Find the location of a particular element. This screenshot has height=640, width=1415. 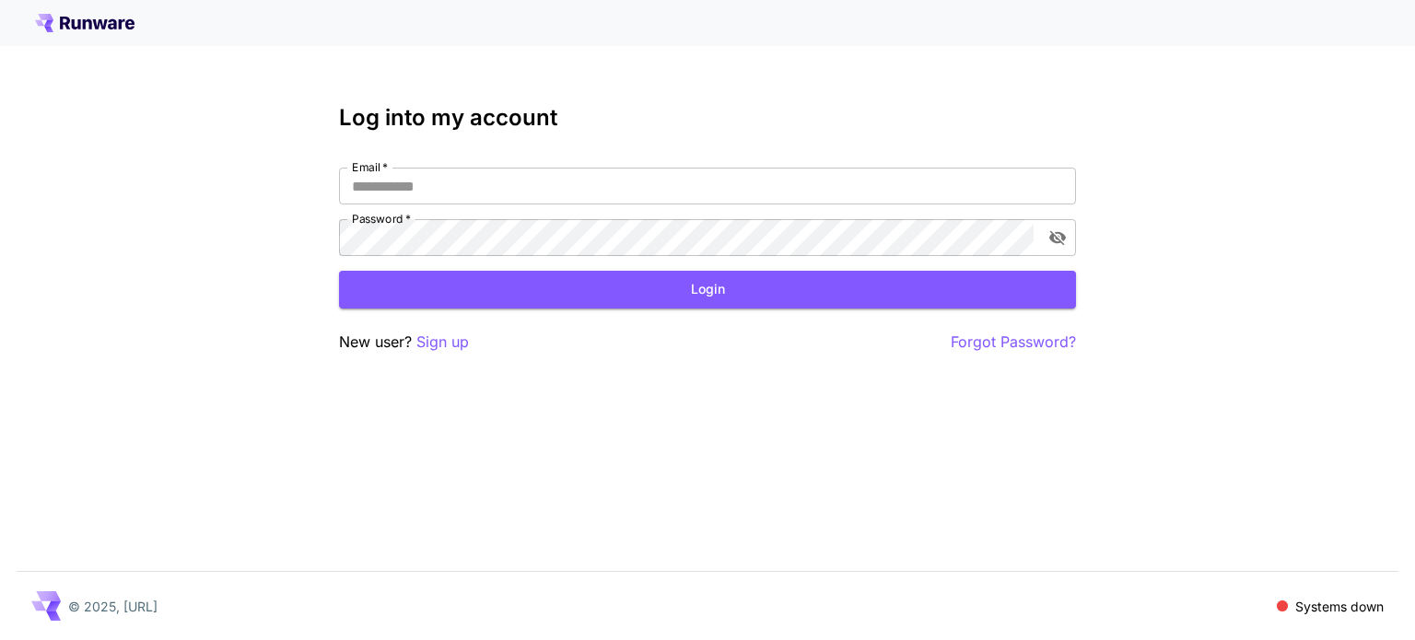

p: New user? is located at coordinates (403, 342).